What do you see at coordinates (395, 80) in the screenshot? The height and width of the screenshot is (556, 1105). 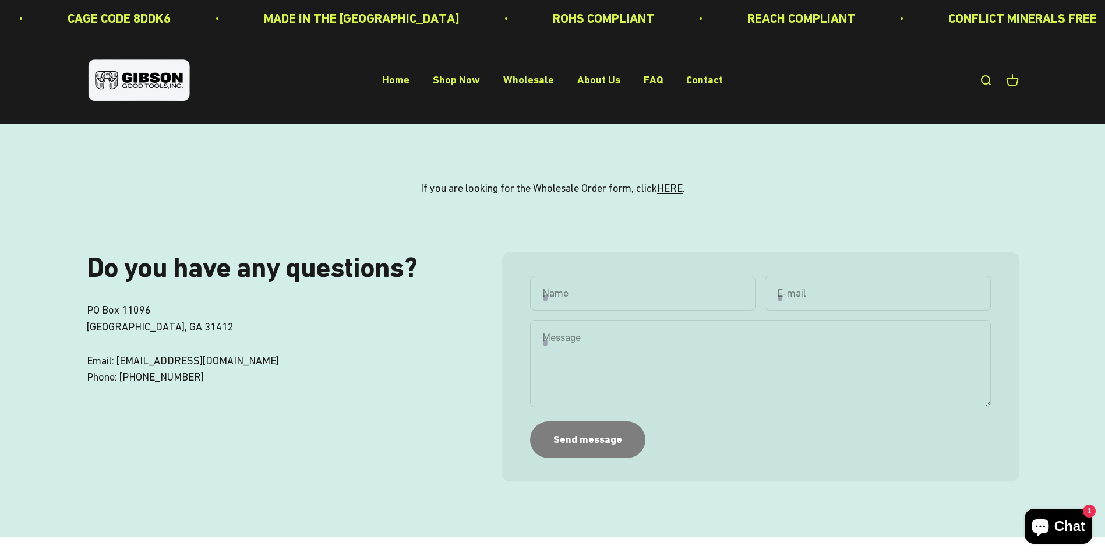 I see `a: Home` at bounding box center [395, 80].